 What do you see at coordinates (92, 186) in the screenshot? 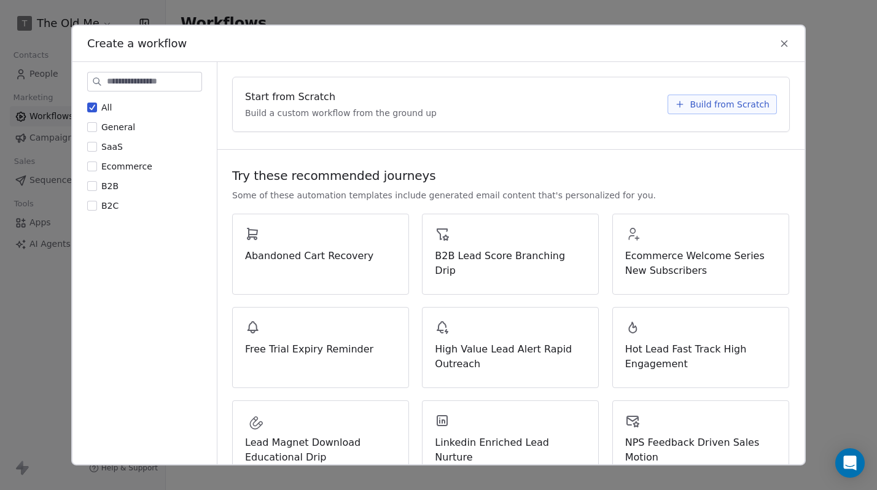
I see `button: B2B` at bounding box center [92, 186].